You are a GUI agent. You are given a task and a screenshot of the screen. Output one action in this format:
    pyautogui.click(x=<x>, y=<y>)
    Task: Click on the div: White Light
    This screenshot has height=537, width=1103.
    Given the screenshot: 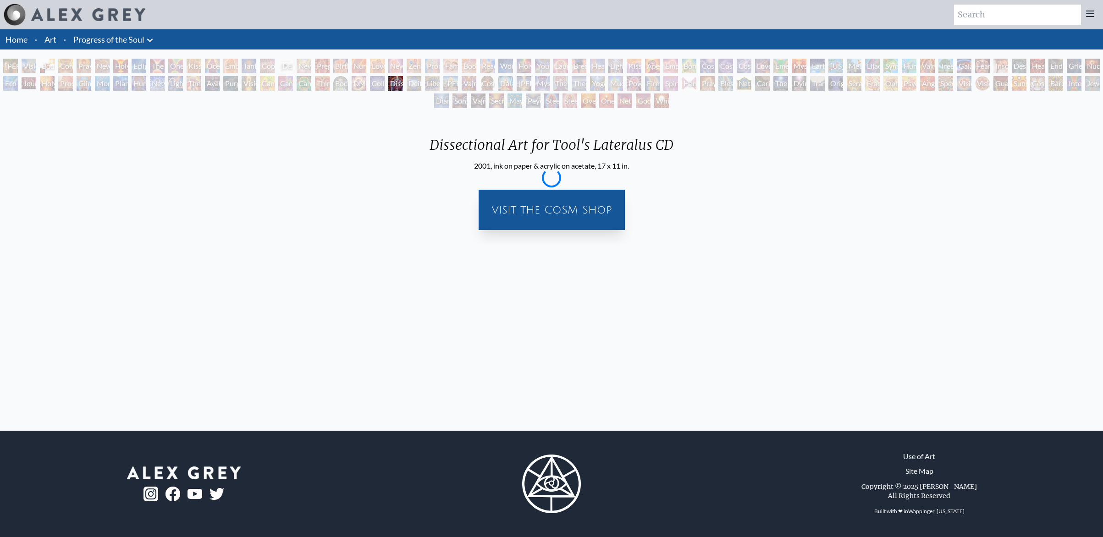 What is the action you would take?
    pyautogui.click(x=661, y=101)
    